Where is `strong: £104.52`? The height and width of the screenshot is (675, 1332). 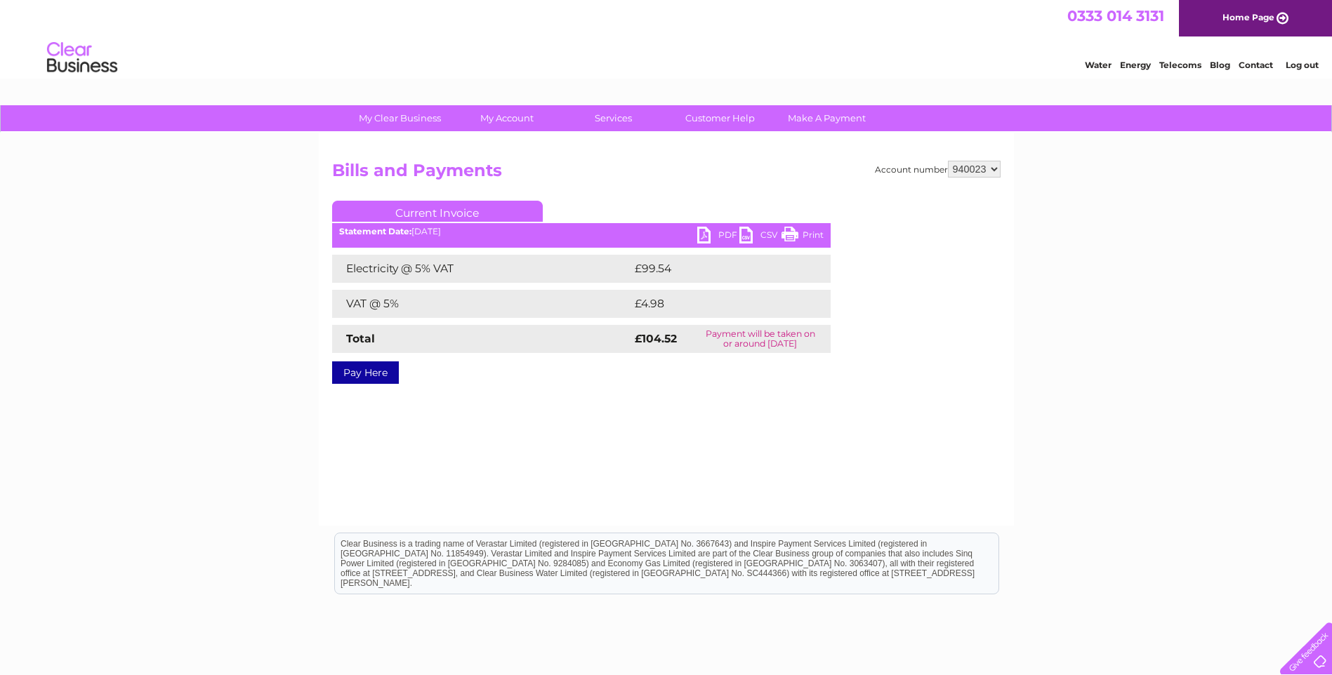 strong: £104.52 is located at coordinates (656, 338).